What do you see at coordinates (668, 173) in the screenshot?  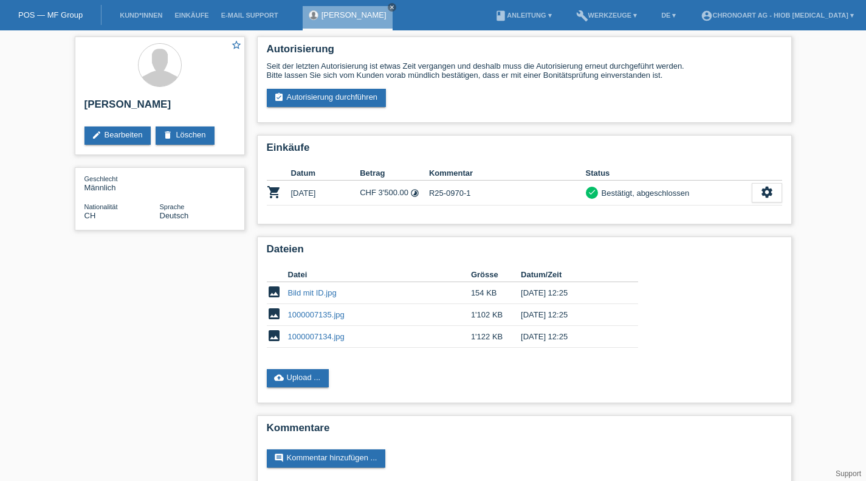 I see `th: Status` at bounding box center [668, 173].